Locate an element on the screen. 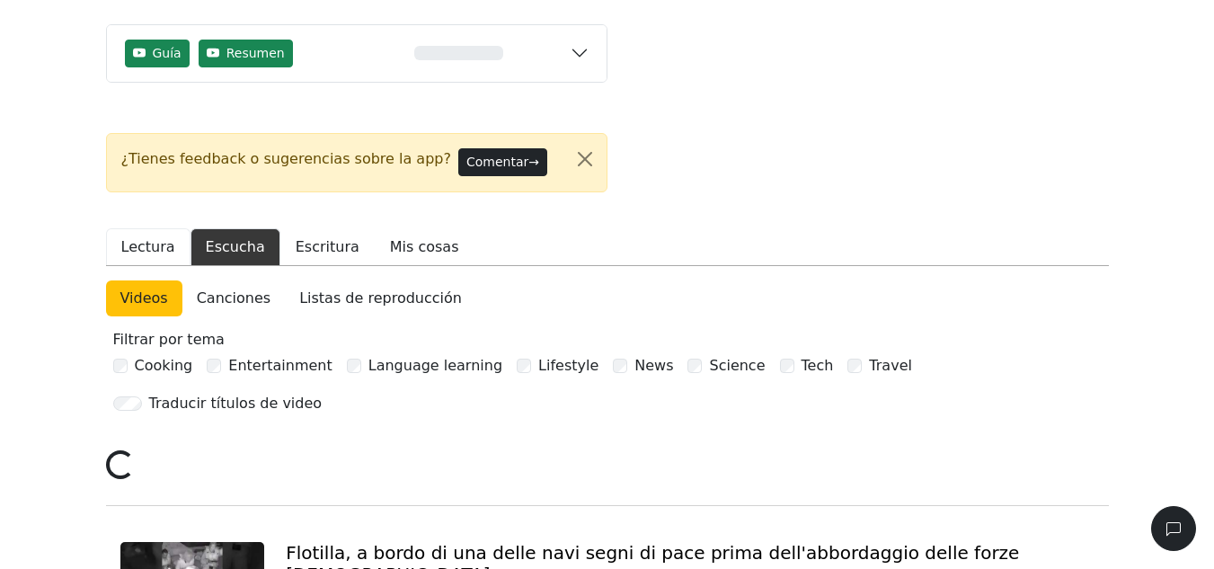 This screenshot has width=1214, height=569. label: Language learning is located at coordinates (435, 366).